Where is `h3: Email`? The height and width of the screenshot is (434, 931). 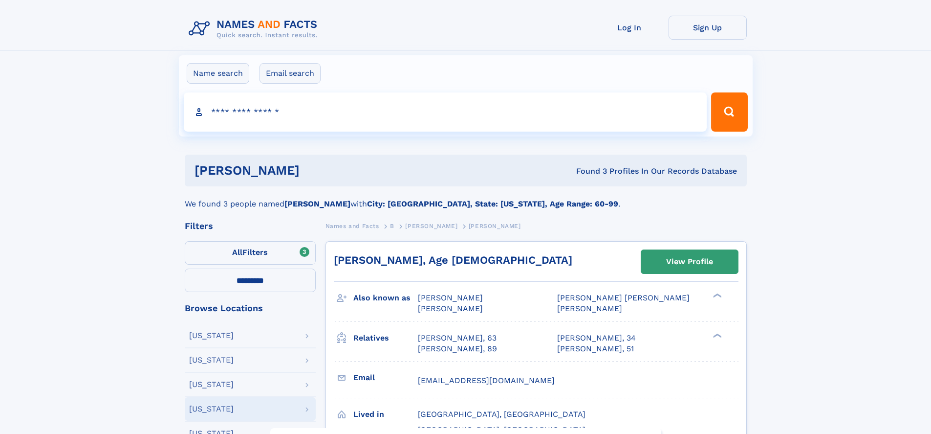
h3: Email is located at coordinates (386, 377).